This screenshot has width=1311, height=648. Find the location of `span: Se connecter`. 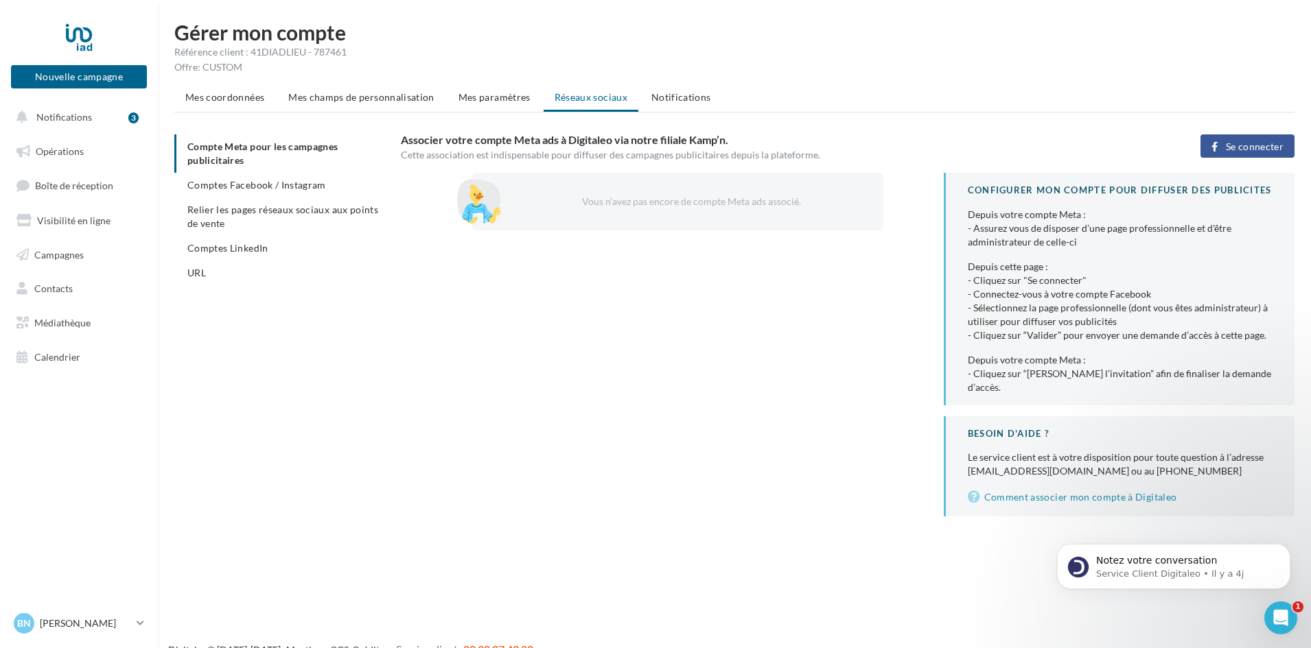

span: Se connecter is located at coordinates (1254, 147).